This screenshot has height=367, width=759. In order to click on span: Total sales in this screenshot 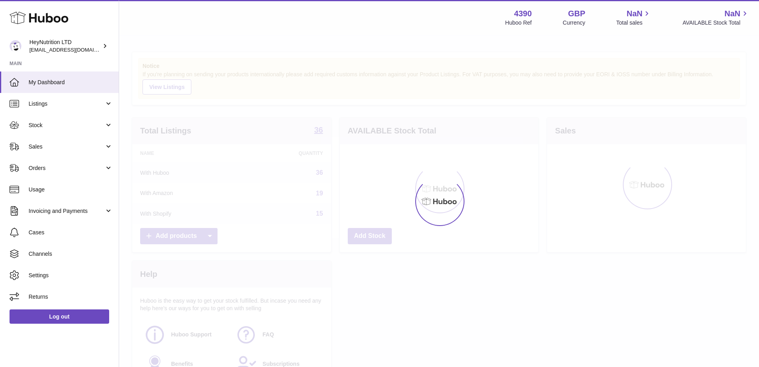, I will do `click(634, 23)`.